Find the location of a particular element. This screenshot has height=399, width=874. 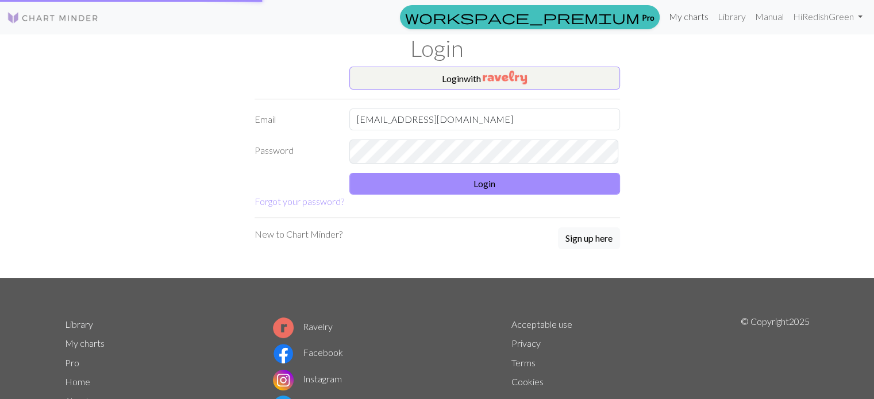

p: New to Chart Minder? is located at coordinates (298, 234).